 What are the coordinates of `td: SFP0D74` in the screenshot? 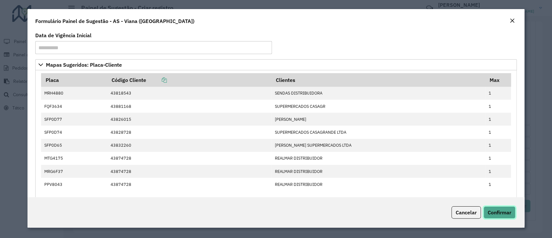 It's located at (74, 132).